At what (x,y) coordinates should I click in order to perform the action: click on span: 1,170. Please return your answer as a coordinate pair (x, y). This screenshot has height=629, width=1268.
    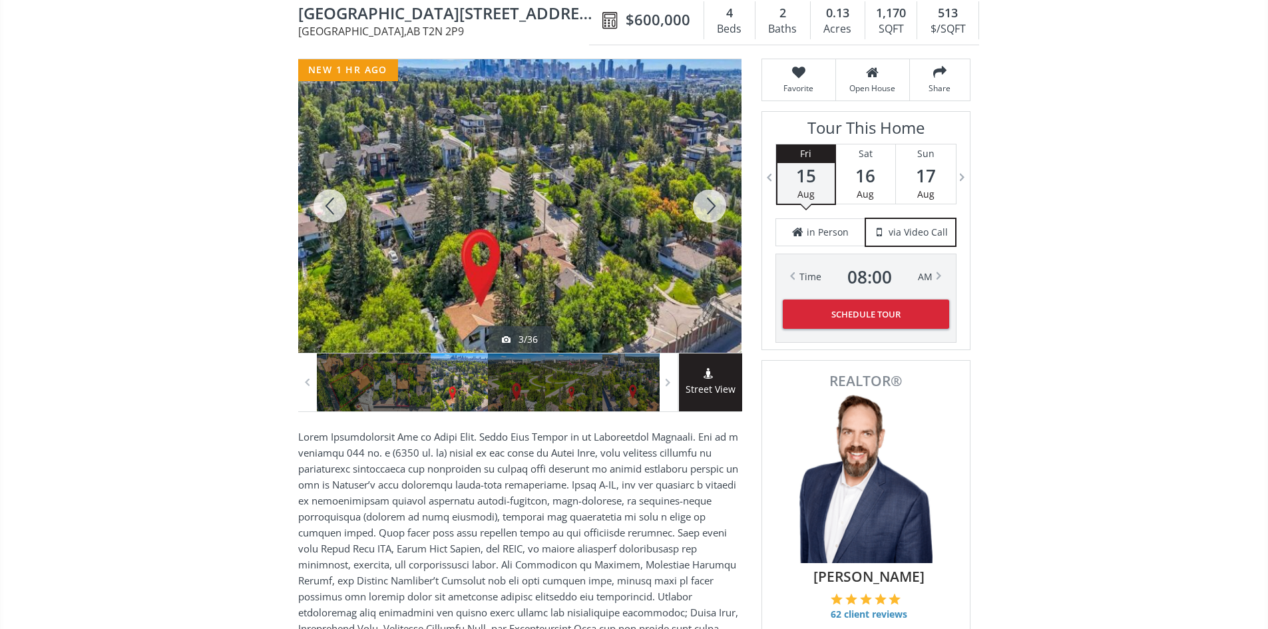
    Looking at the image, I should click on (890, 13).